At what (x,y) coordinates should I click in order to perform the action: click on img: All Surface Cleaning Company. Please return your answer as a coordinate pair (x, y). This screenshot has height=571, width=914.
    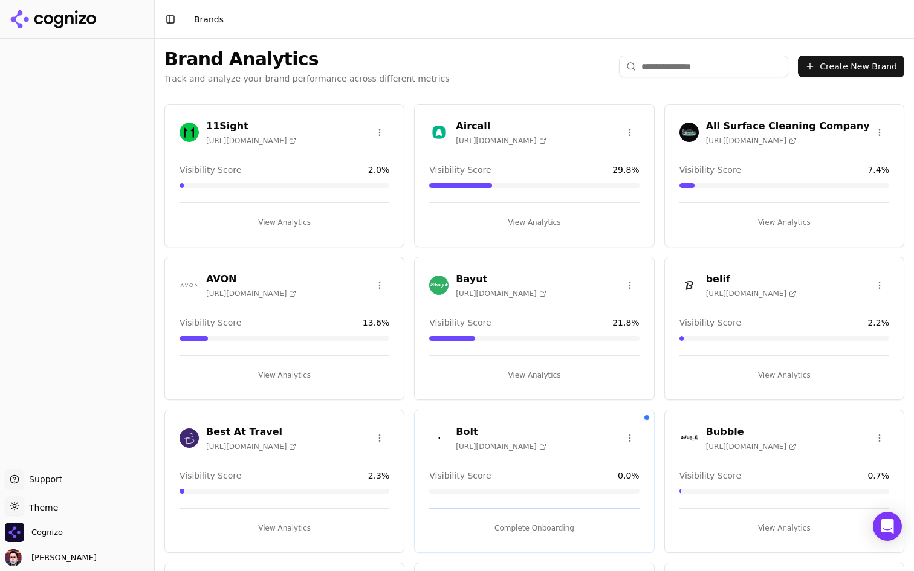
    Looking at the image, I should click on (689, 132).